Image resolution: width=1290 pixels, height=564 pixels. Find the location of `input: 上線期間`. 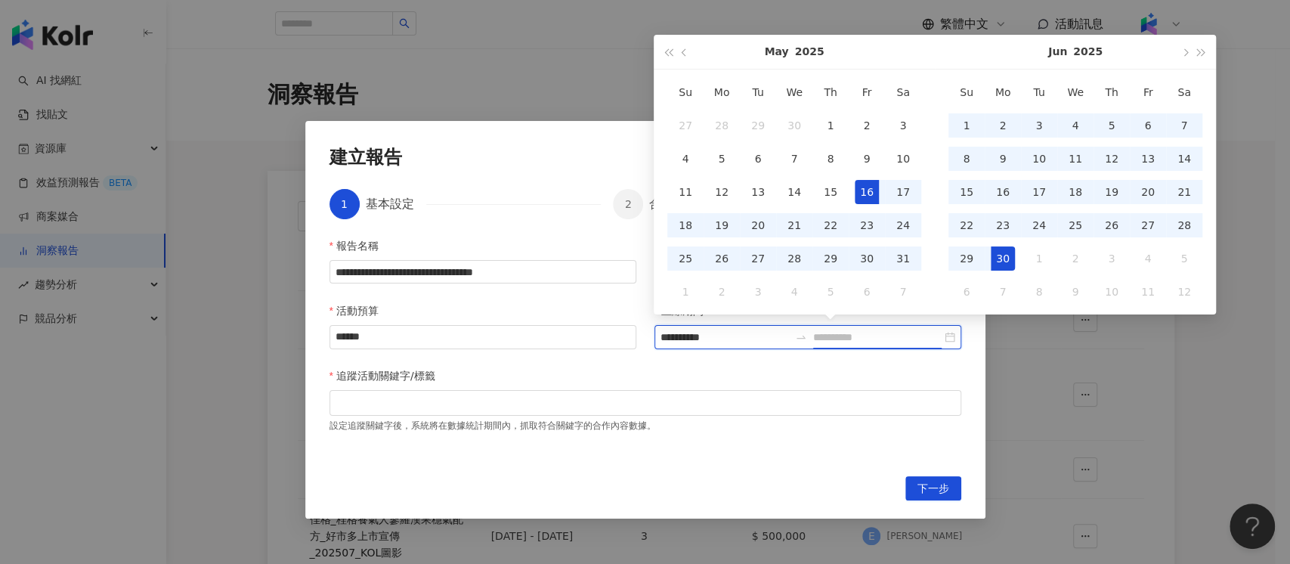

input: 上線期間 is located at coordinates (725, 337).